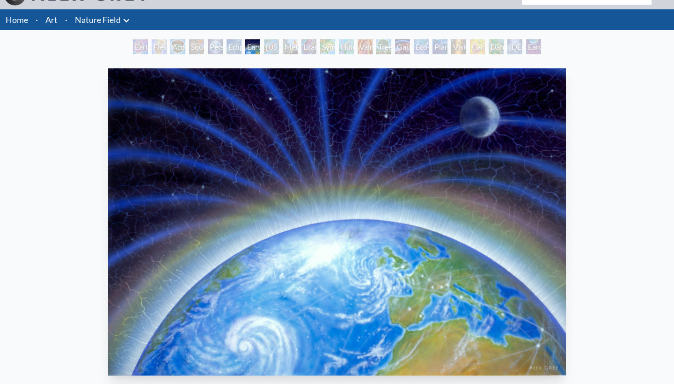 This screenshot has width=674, height=384. I want to click on div: Dance of Cannabia, so click(496, 47).